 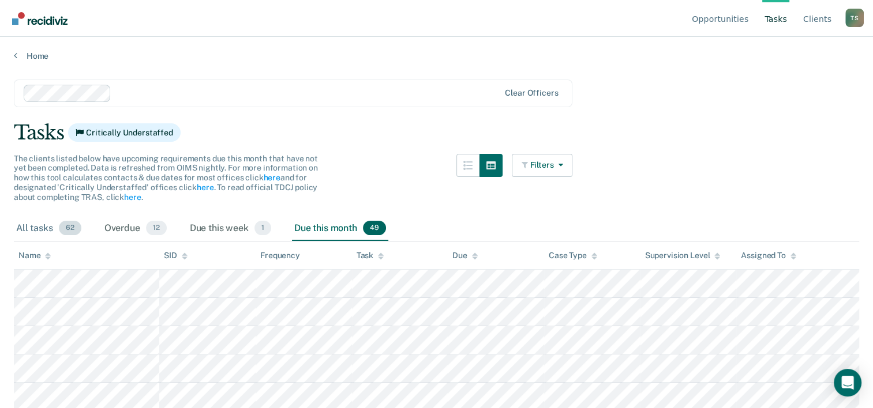 I want to click on div: Clear officers, so click(x=531, y=93).